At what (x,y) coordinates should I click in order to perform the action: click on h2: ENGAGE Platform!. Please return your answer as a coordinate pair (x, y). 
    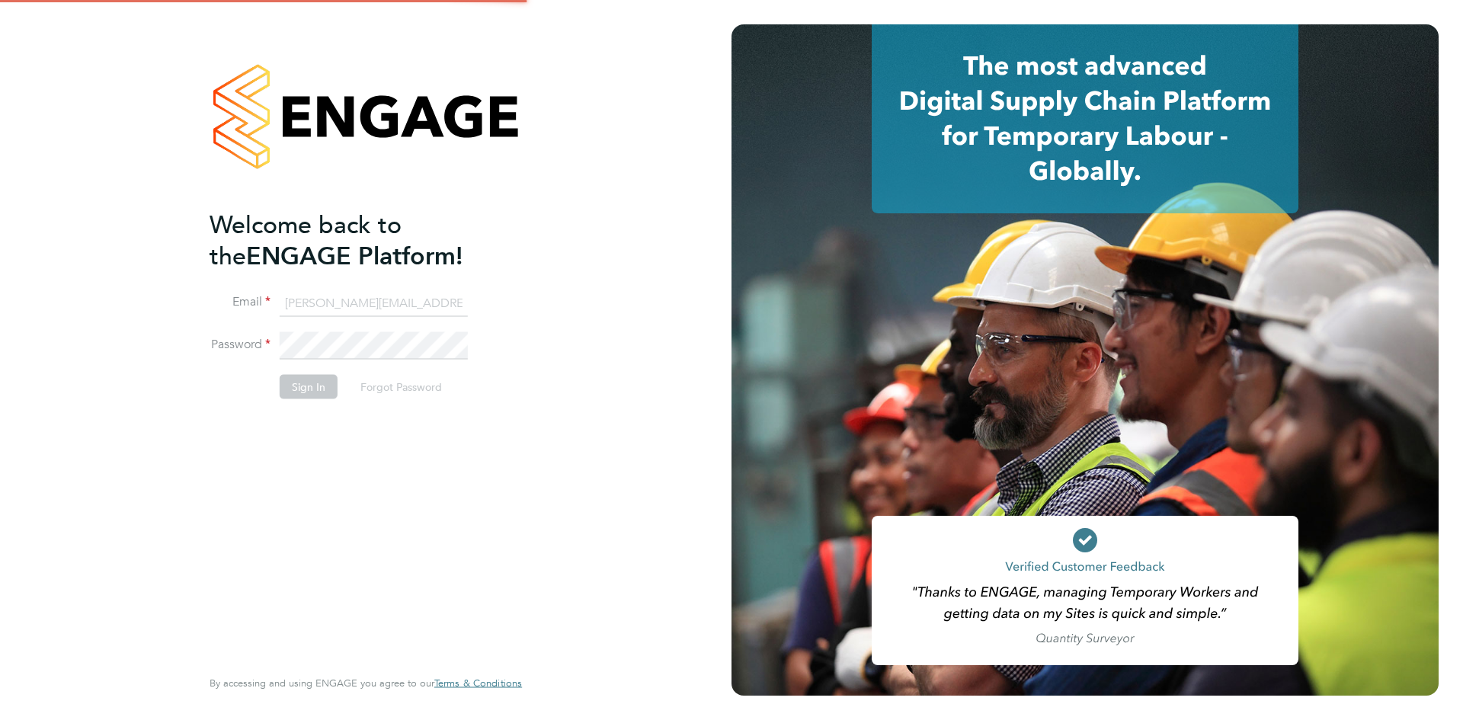
    Looking at the image, I should click on (358, 240).